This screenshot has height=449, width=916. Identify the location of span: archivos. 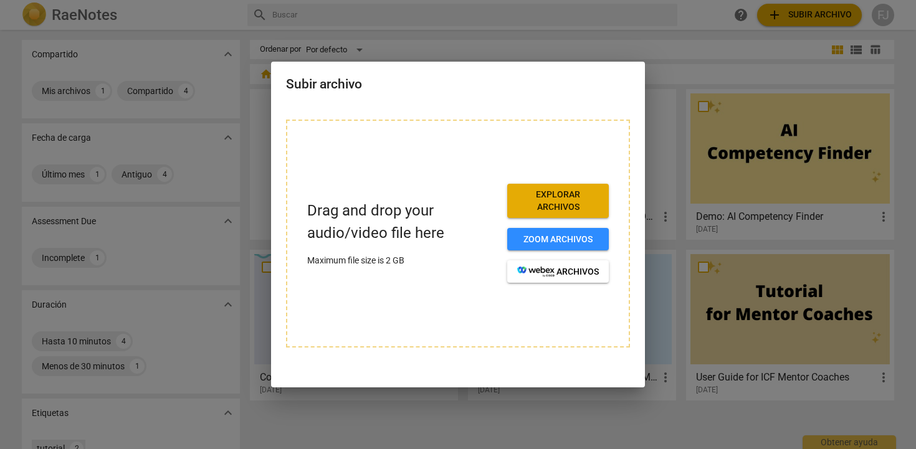
(557, 272).